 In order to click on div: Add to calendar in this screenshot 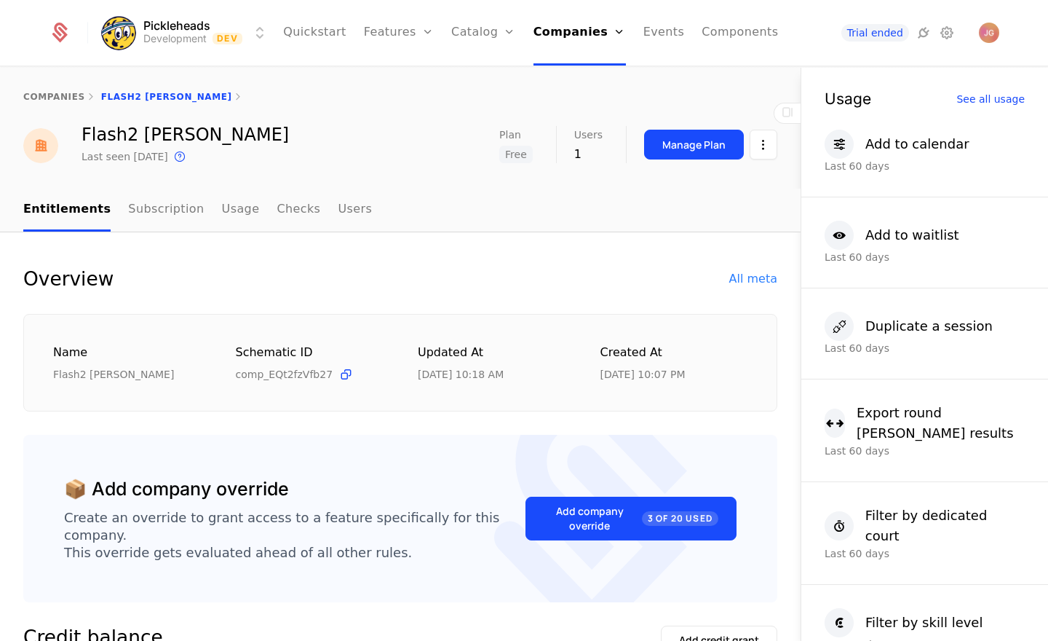, I will do `click(917, 144)`.